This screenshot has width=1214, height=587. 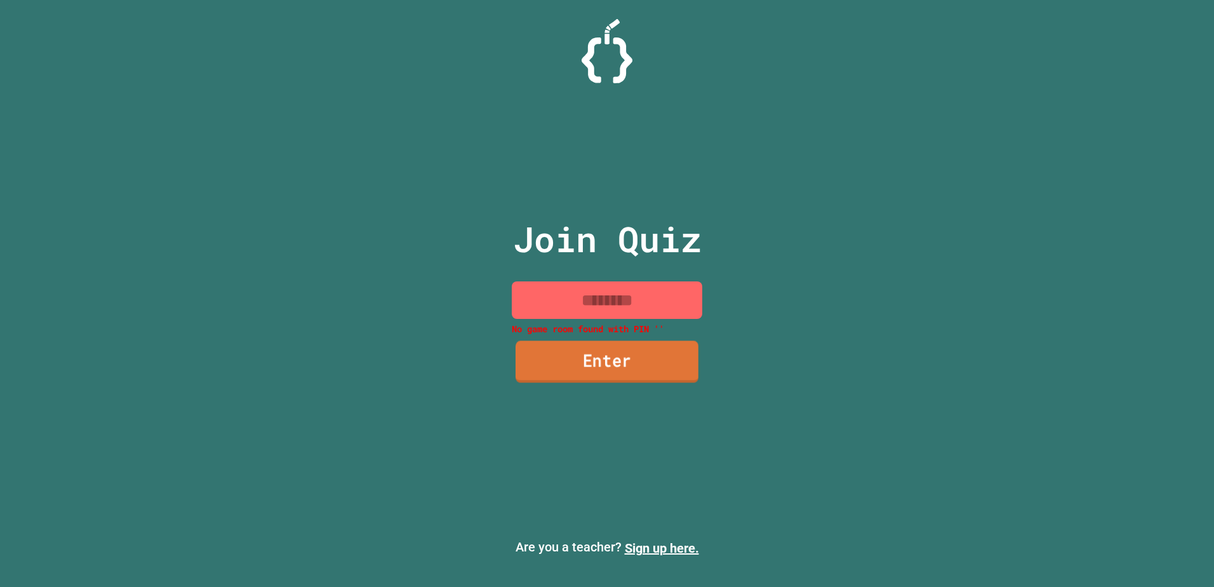 I want to click on a: Enter, so click(x=607, y=362).